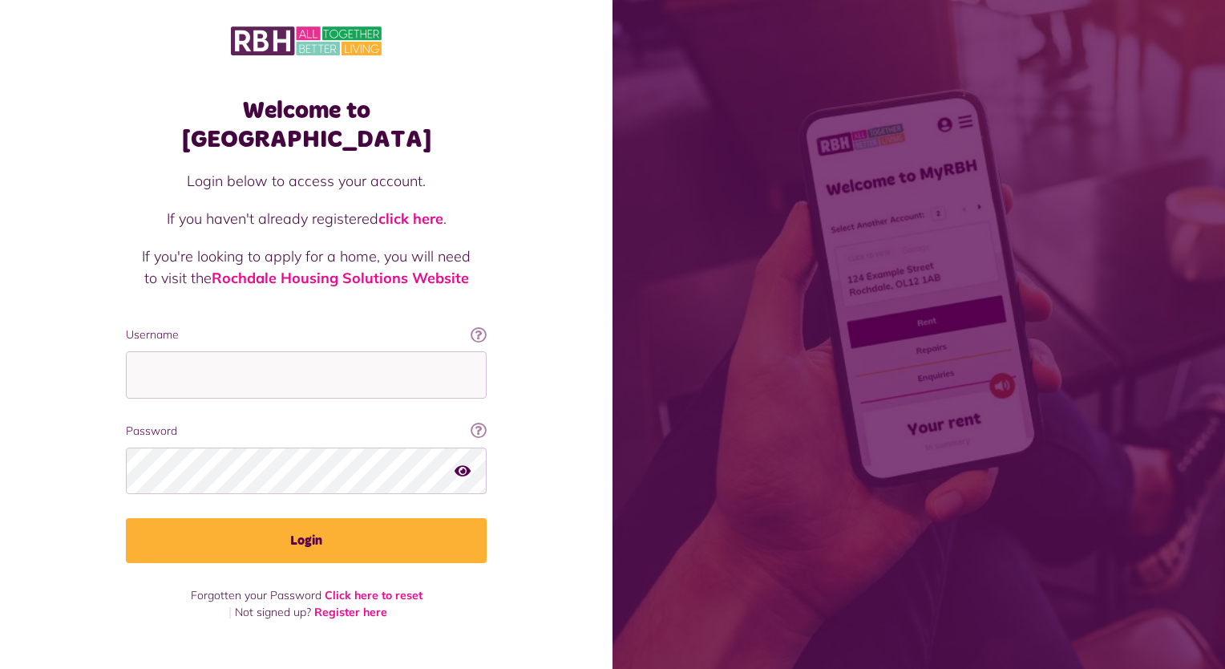 This screenshot has width=1225, height=669. What do you see at coordinates (306, 540) in the screenshot?
I see `button: Login` at bounding box center [306, 540].